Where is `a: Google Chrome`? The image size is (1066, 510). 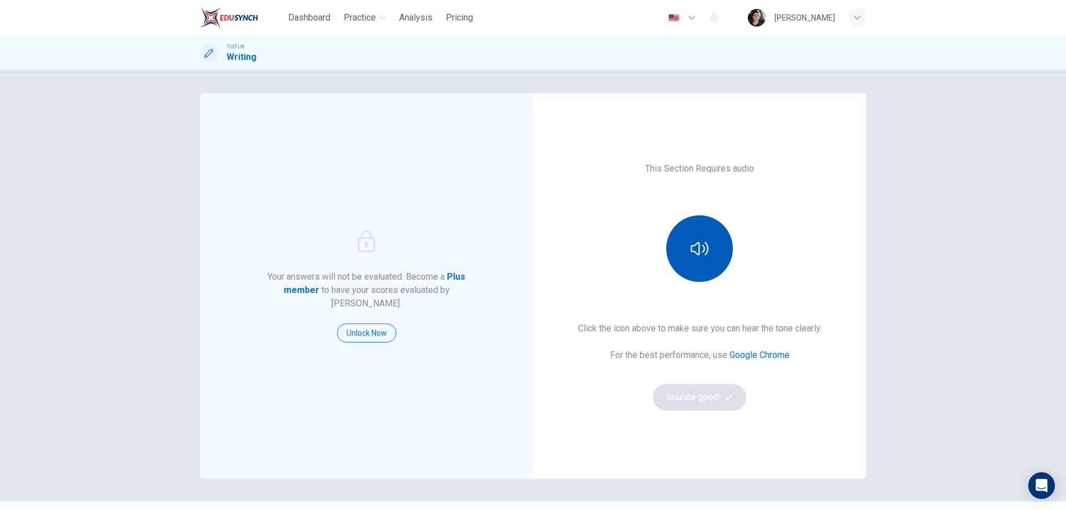
a: Google Chrome is located at coordinates (759, 355).